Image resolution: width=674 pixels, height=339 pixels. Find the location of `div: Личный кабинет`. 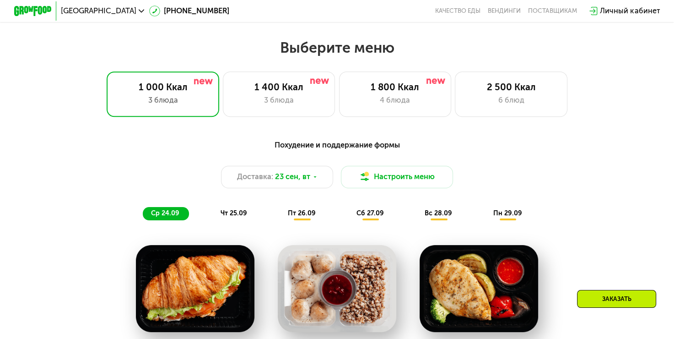

div: Личный кабинет is located at coordinates (630, 11).